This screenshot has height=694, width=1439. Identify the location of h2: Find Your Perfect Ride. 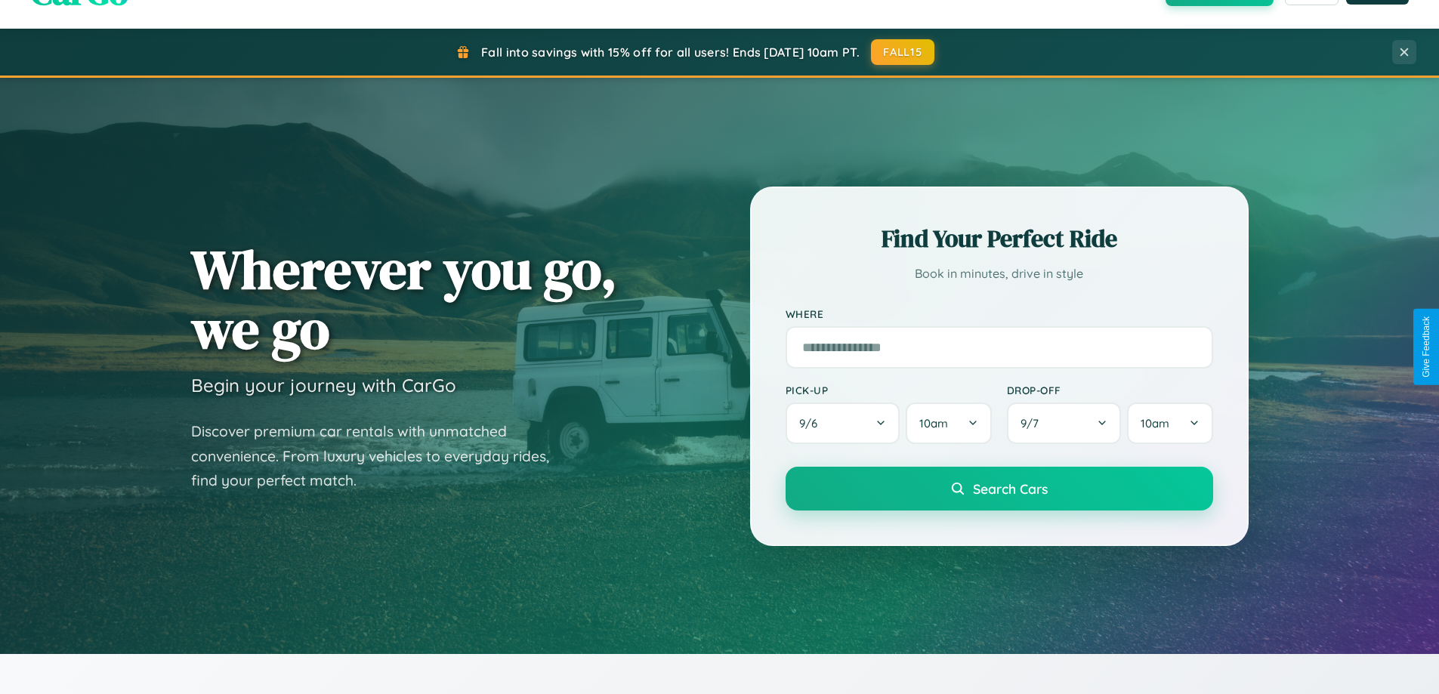
(999, 239).